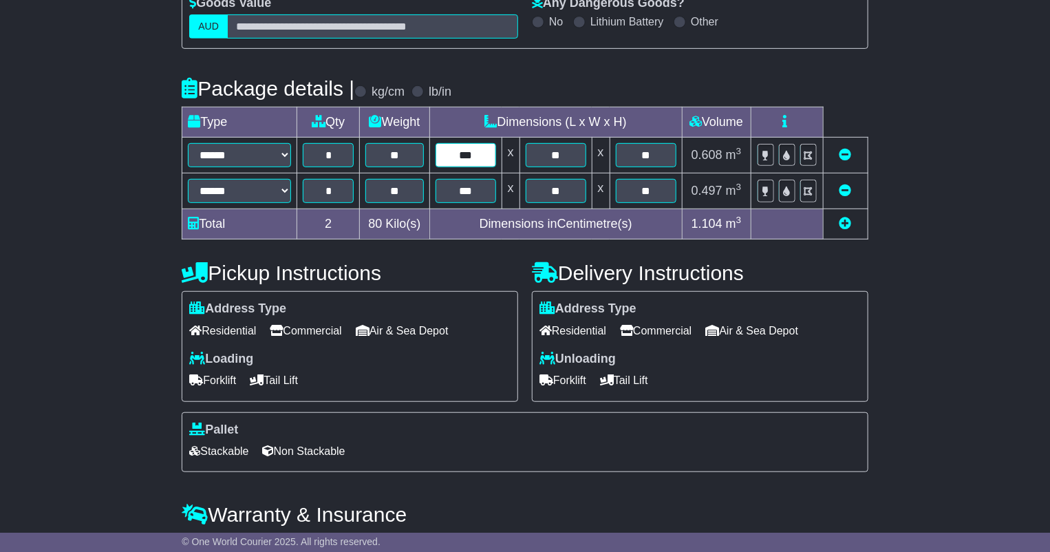  Describe the element at coordinates (556, 21) in the screenshot. I see `label: No` at that location.